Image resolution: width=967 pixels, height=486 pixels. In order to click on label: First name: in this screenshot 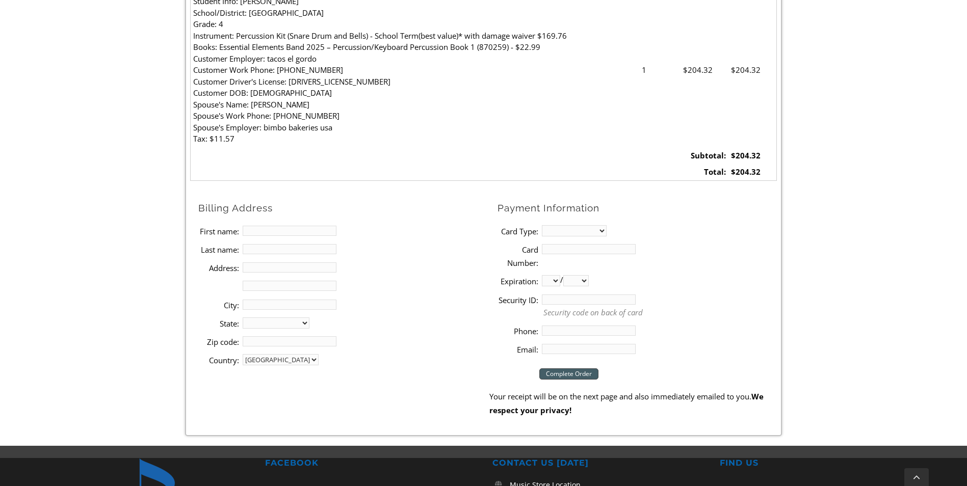, I will do `click(219, 231)`.